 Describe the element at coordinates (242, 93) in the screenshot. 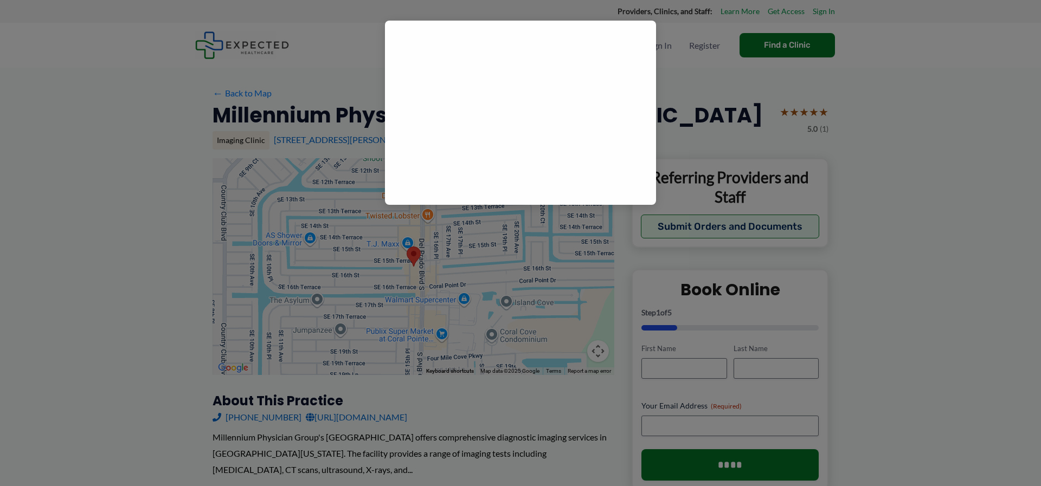

I see `a: ←Back to Map` at that location.